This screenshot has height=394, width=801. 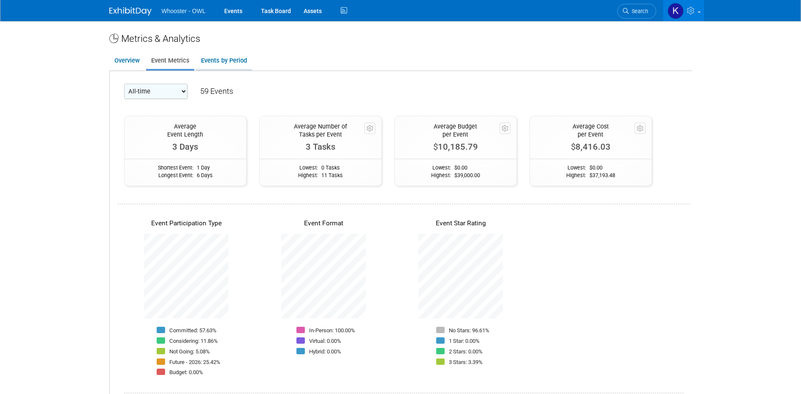 I want to click on a: Search, so click(x=637, y=11).